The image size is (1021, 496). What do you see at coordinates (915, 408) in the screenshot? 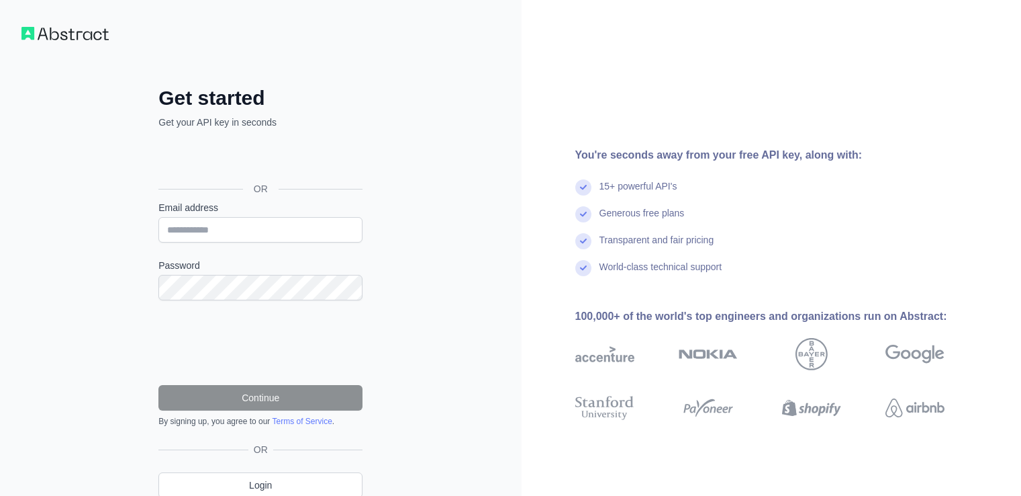
I see `img: airbnb` at bounding box center [915, 408].